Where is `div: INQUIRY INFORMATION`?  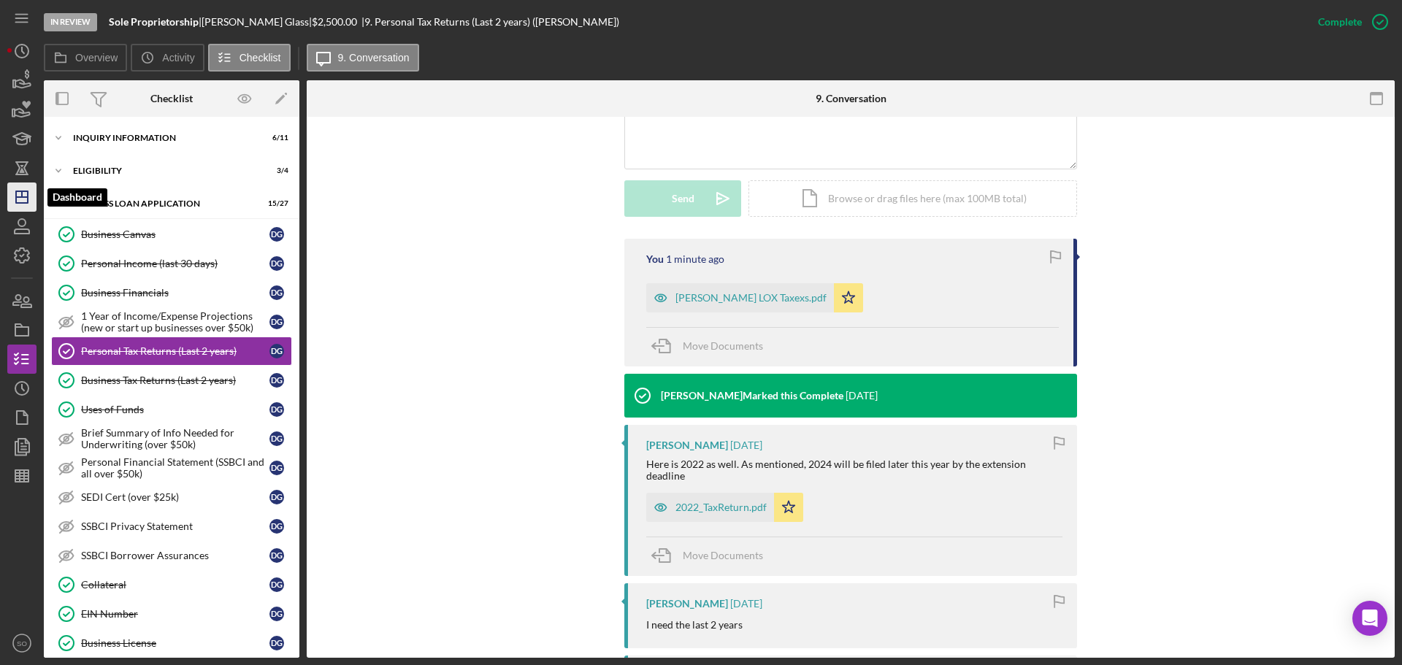 div: INQUIRY INFORMATION is located at coordinates (162, 138).